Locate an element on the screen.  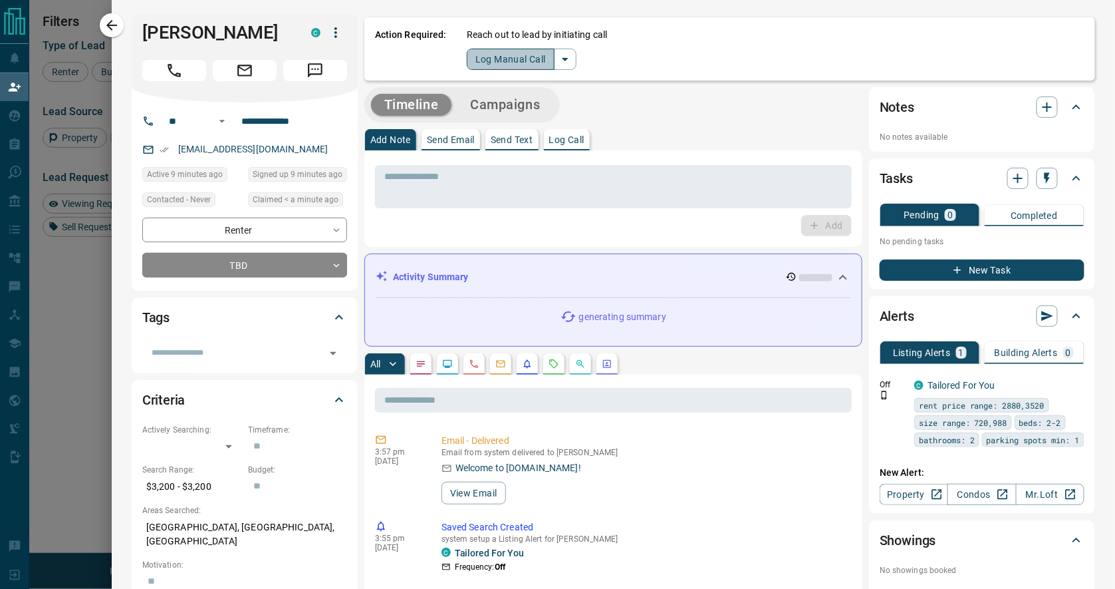
span: Active 9 minutes ago is located at coordinates (185, 174).